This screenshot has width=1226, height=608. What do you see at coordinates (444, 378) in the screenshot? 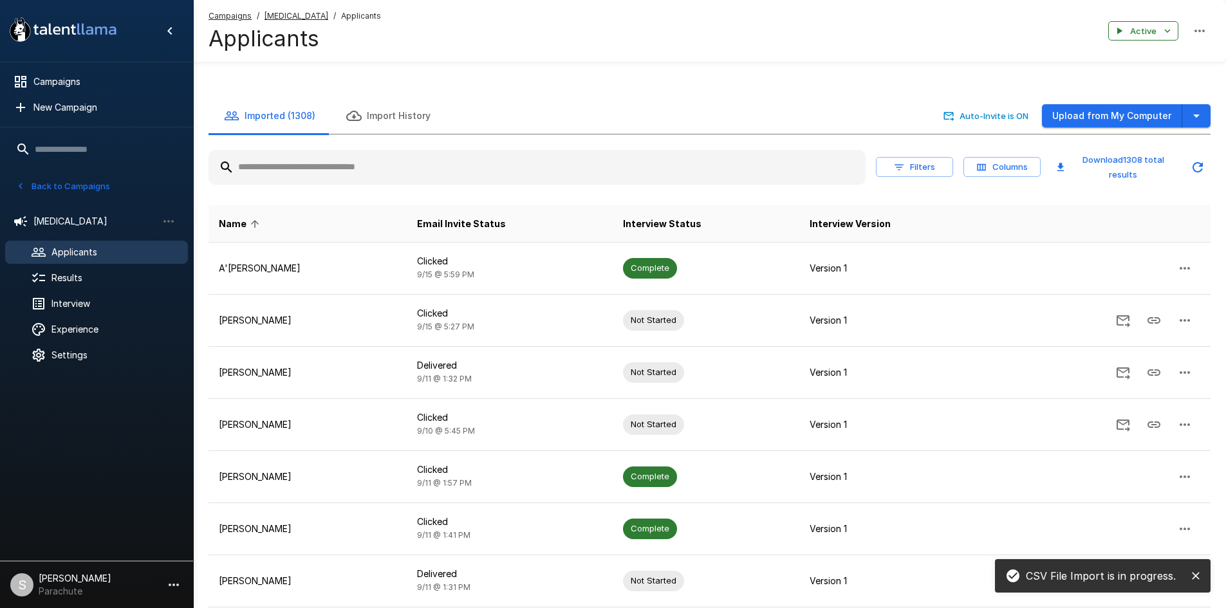
I see `span: 9/11 @ 1:32 PM` at bounding box center [444, 378].